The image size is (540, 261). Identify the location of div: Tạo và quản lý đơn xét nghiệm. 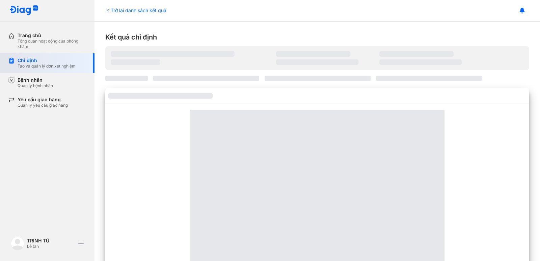
(47, 66).